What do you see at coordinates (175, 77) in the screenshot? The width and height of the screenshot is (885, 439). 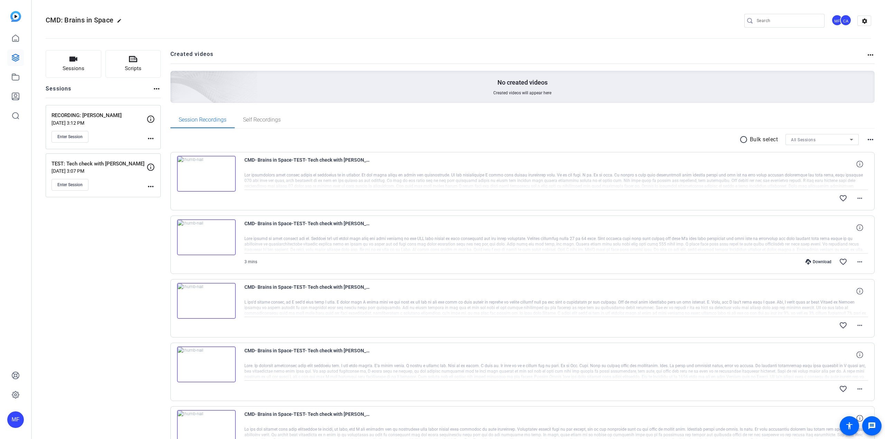 I see `img: Creted videos background` at bounding box center [175, 77].